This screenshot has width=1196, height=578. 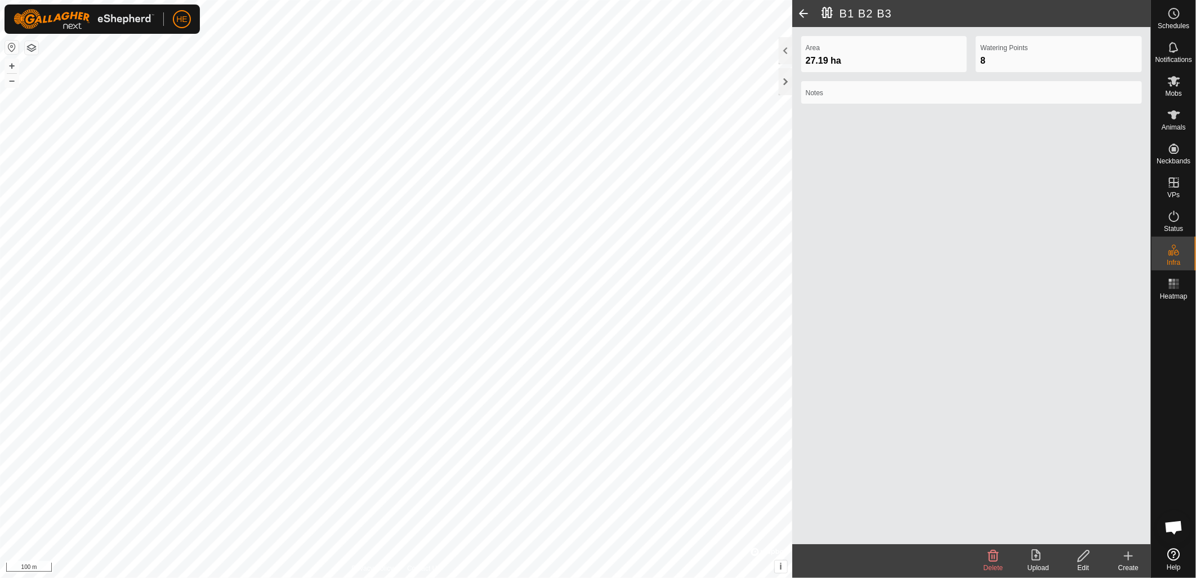 I want to click on h2: B1 B2 B3, so click(x=986, y=14).